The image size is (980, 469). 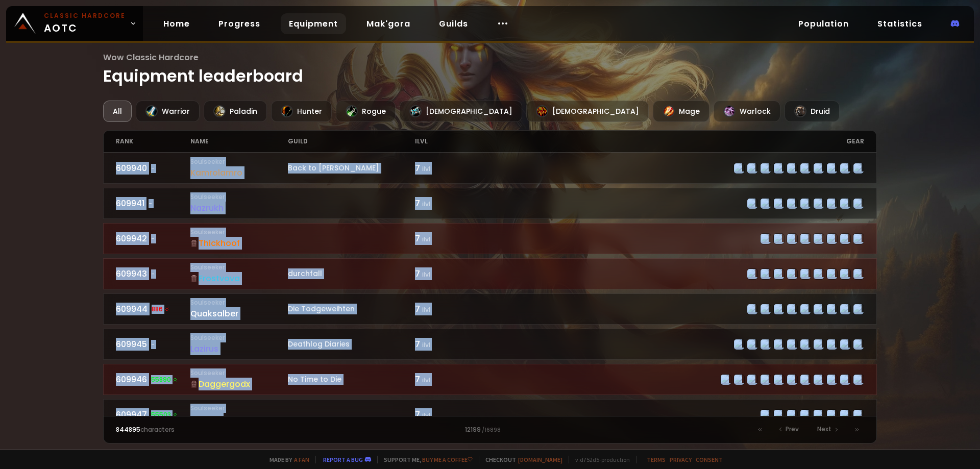 I want to click on span: Wow Classic Hardcore, so click(x=490, y=57).